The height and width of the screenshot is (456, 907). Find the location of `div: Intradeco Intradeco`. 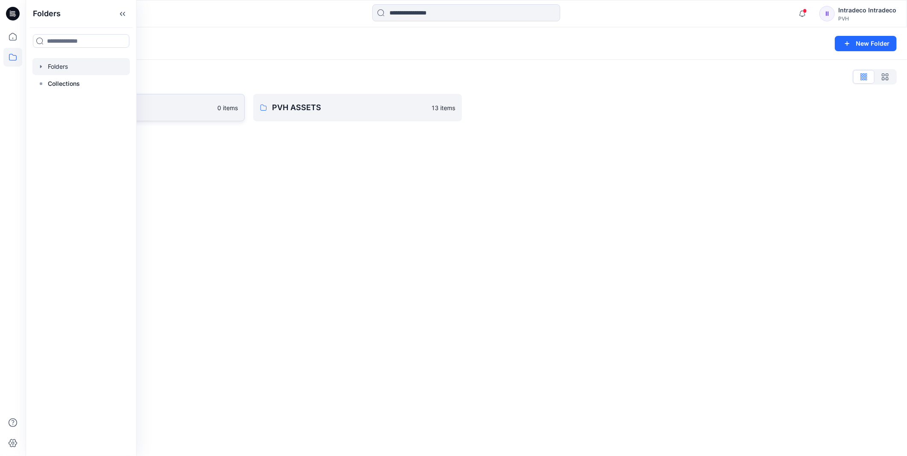

div: Intradeco Intradeco is located at coordinates (867, 10).